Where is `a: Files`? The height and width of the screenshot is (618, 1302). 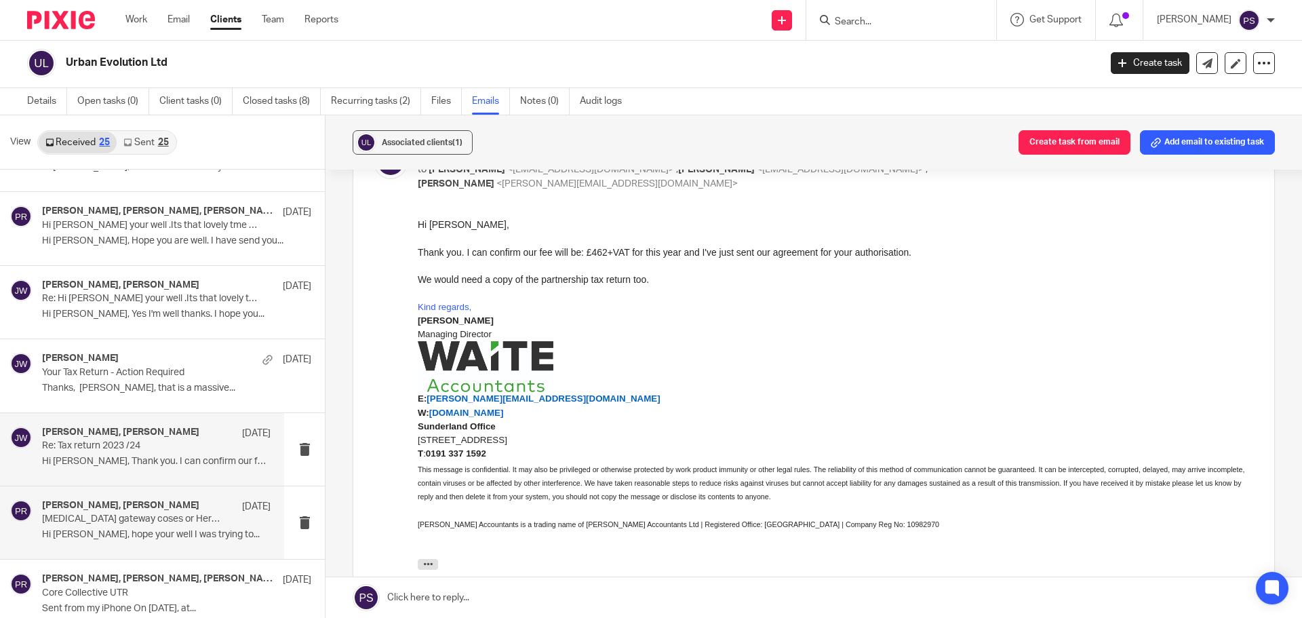
a: Files is located at coordinates (446, 101).